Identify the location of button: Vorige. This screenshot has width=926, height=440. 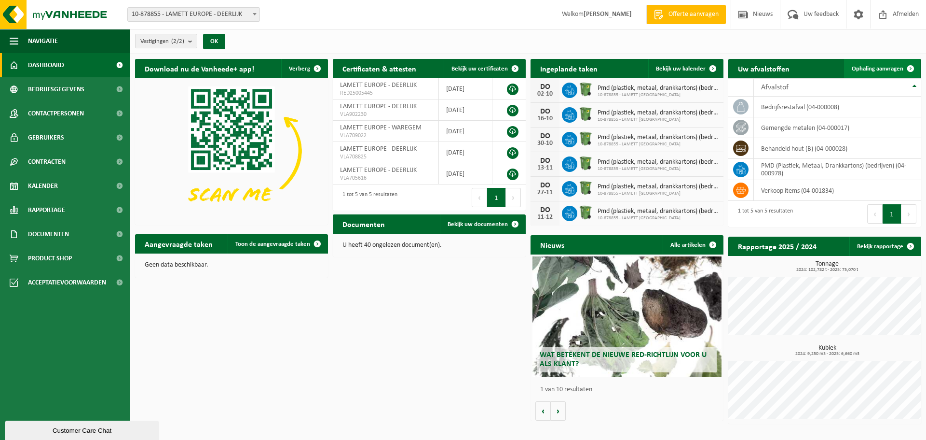
(543, 411).